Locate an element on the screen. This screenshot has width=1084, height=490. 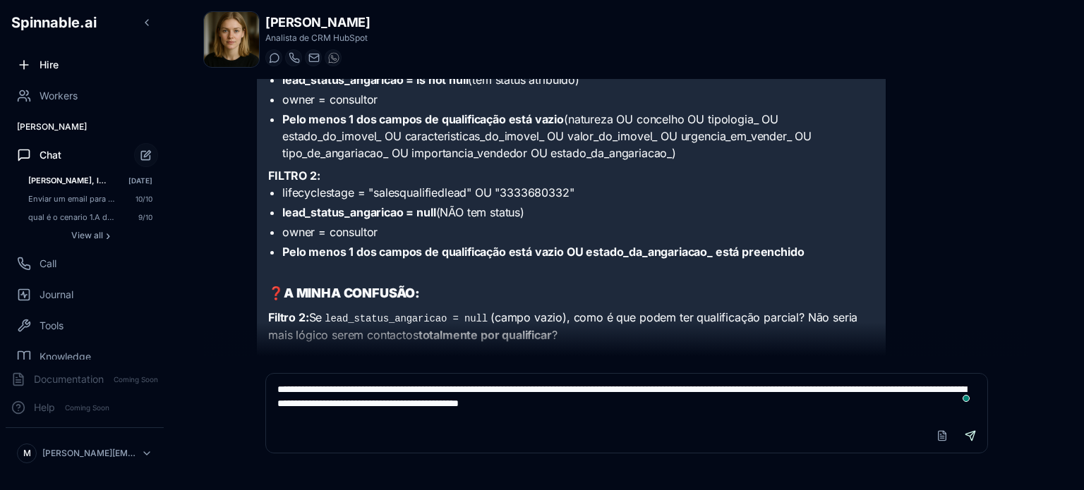
span: Spinnable is located at coordinates (54, 23).